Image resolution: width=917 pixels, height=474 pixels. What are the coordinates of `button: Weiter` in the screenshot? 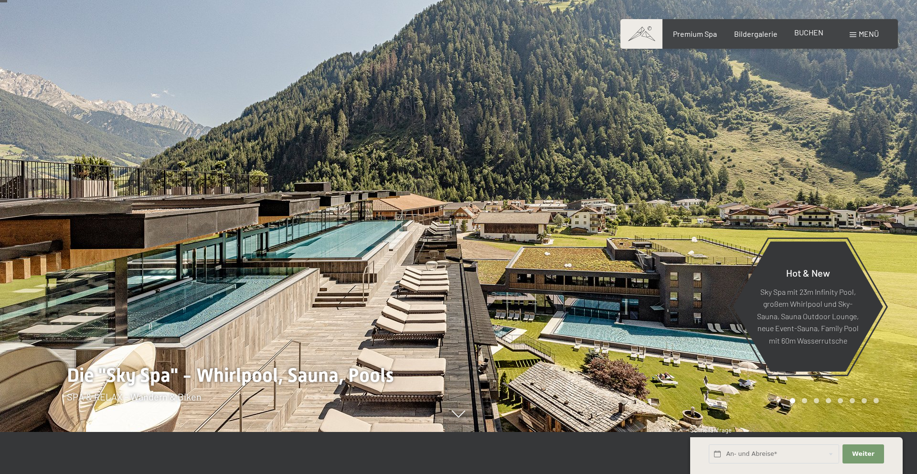 It's located at (863, 454).